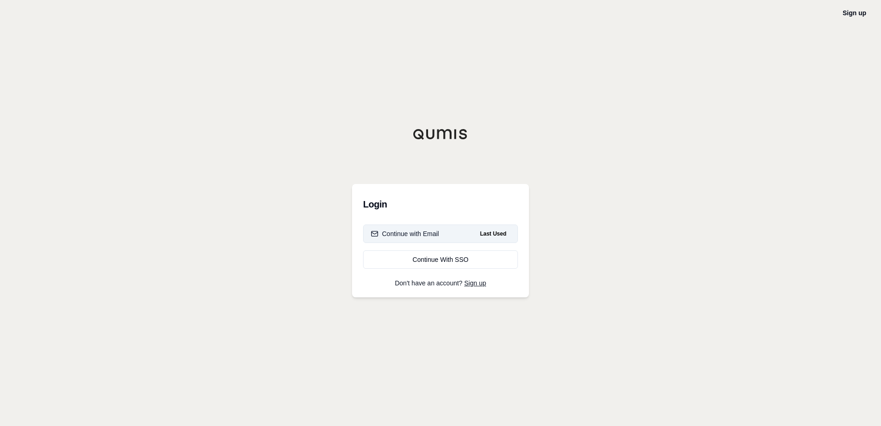 This screenshot has width=881, height=426. Describe the element at coordinates (493, 234) in the screenshot. I see `span: Last Used` at that location.